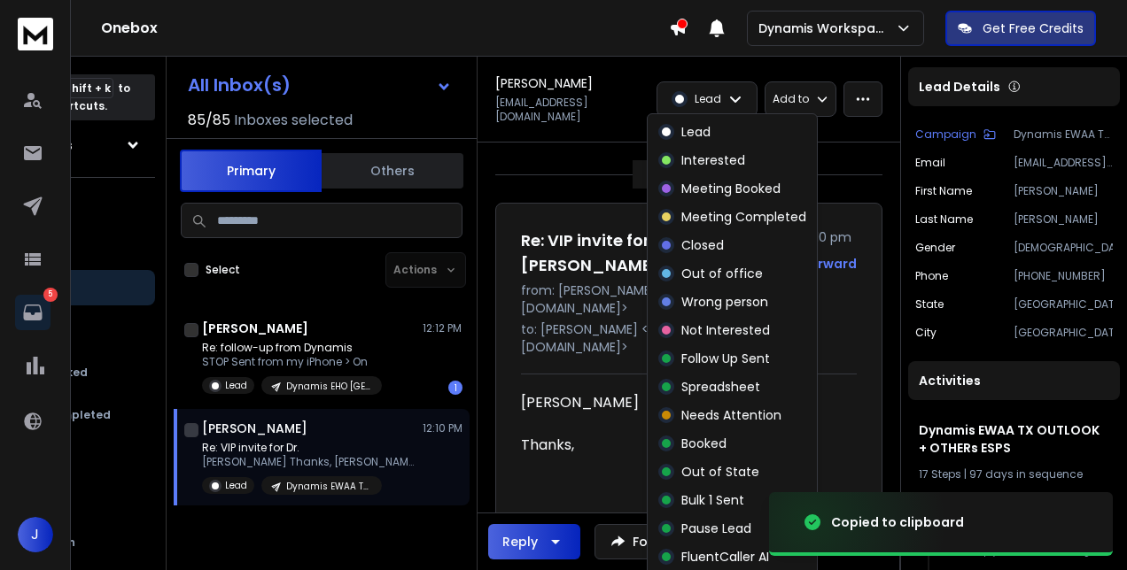  What do you see at coordinates (648, 542) in the screenshot?
I see `button: Forward` at bounding box center [648, 542].